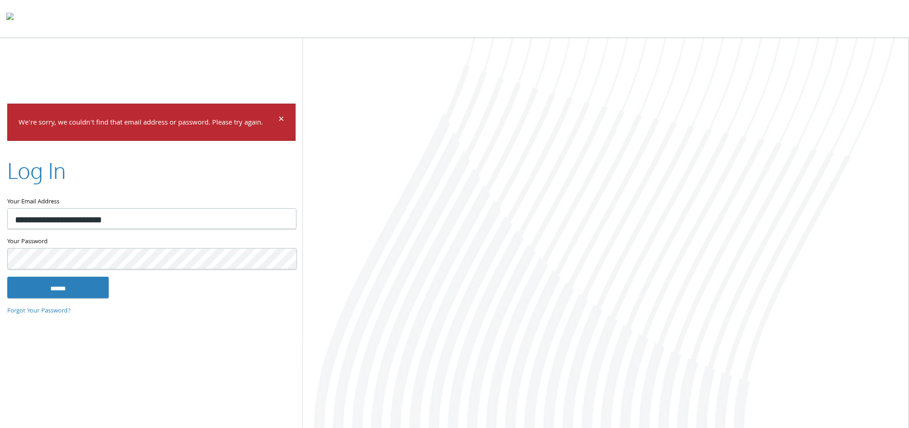 This screenshot has height=428, width=909. I want to click on img: todyl-logo-dark.svg, so click(10, 19).